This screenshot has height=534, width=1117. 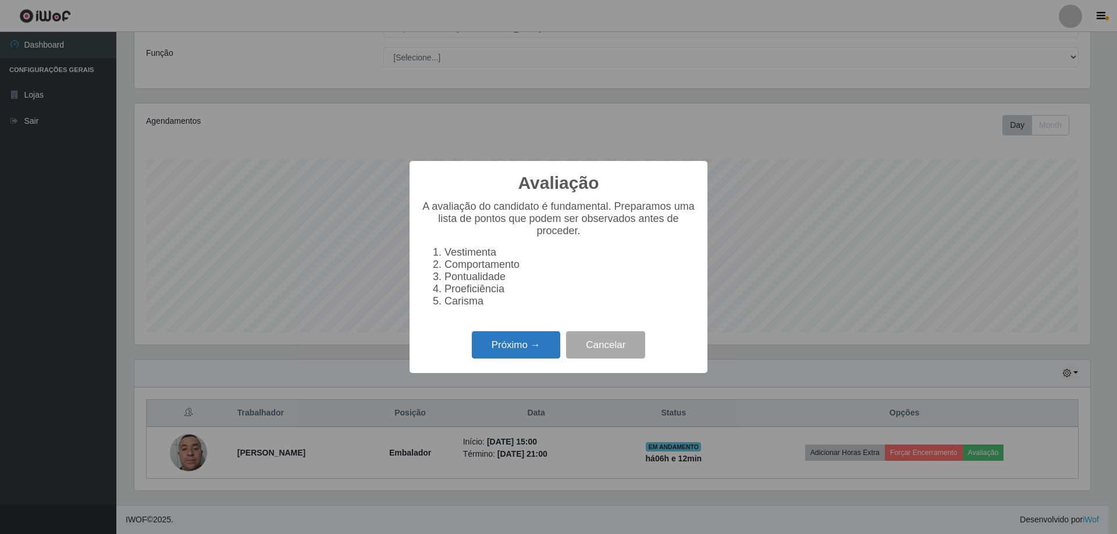 I want to click on li: Pontualidade, so click(x=570, y=277).